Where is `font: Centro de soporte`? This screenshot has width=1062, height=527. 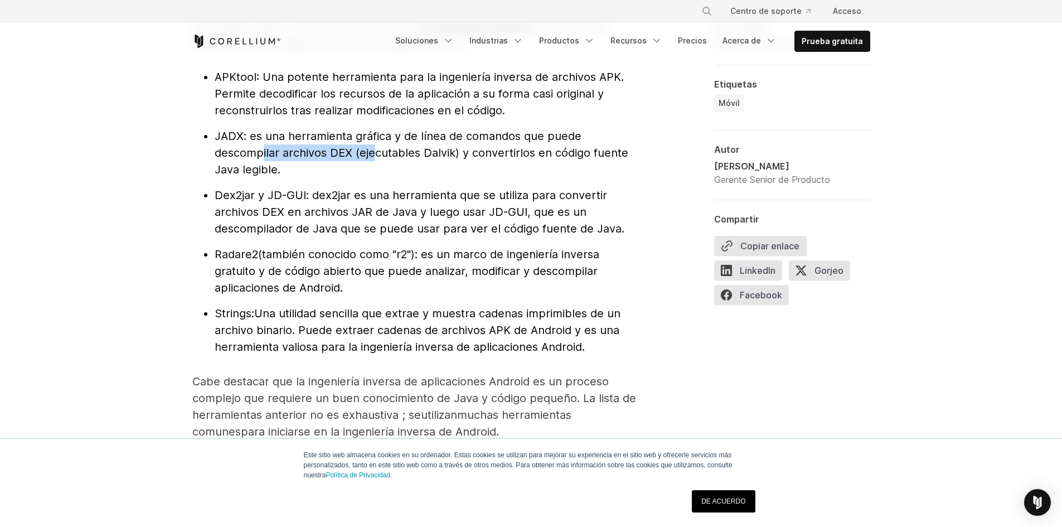 font: Centro de soporte is located at coordinates (766, 11).